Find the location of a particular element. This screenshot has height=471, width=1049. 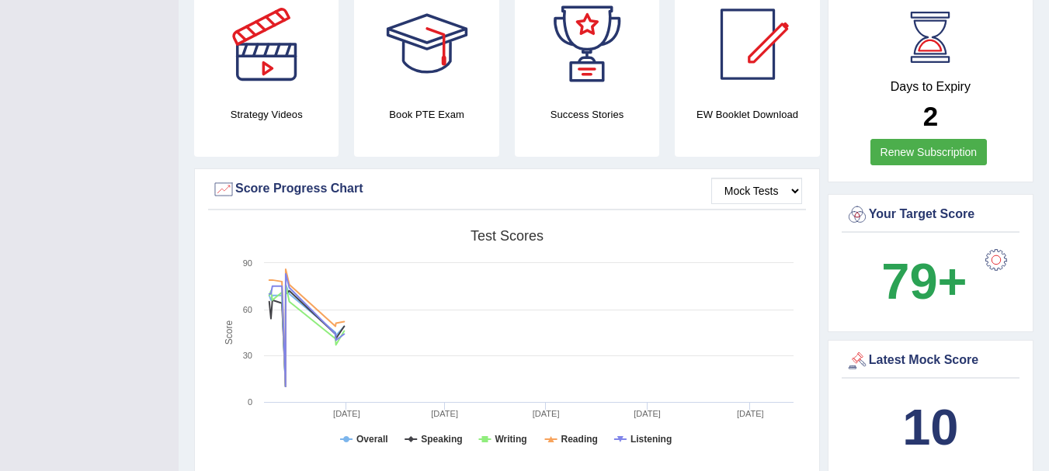

b: 2 is located at coordinates (930, 116).